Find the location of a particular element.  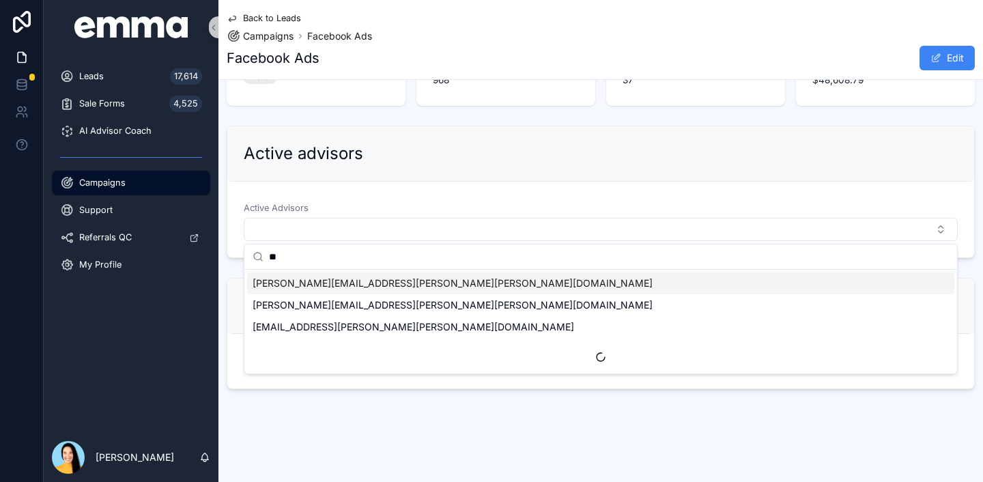

a: Sale Forms4,525 is located at coordinates (131, 104).